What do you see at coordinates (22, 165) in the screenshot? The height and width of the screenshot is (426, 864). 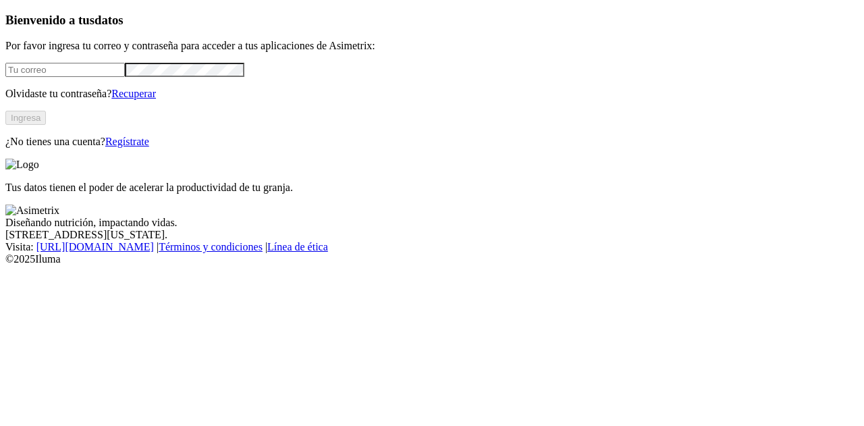 I see `img: Logo` at bounding box center [22, 165].